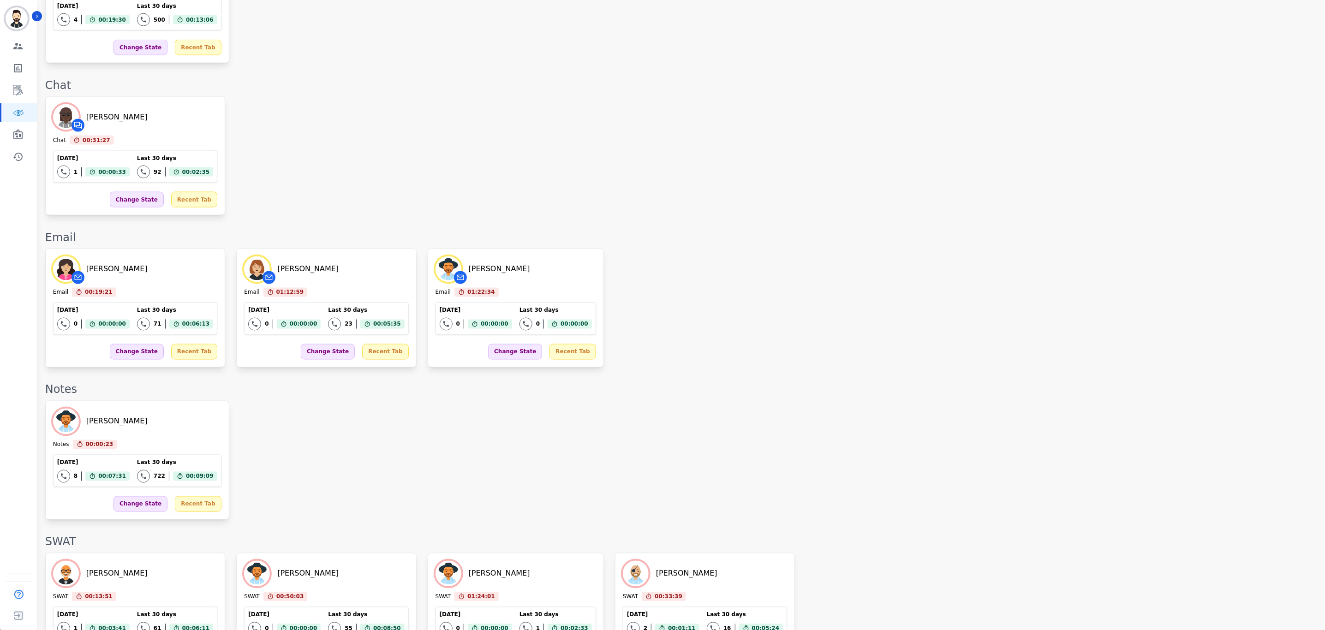 This screenshot has height=630, width=1325. What do you see at coordinates (76, 477) in the screenshot?
I see `div: 8` at bounding box center [76, 477].